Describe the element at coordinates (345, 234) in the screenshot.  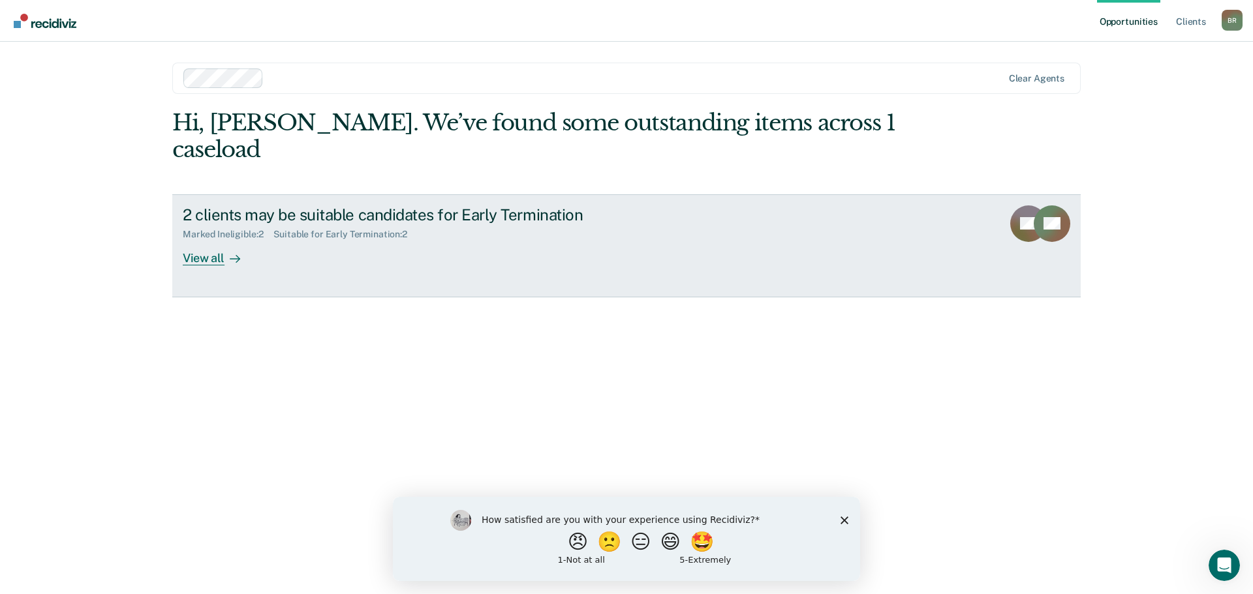
I see `div: Suitable for Early Termination : 2` at that location.